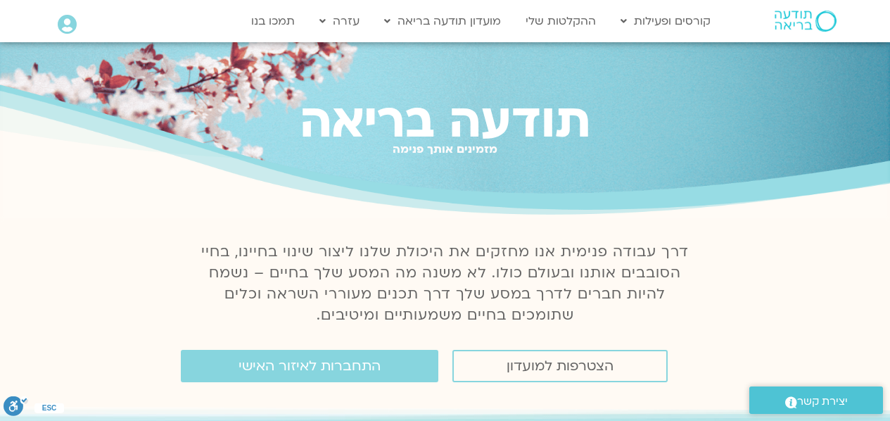 This screenshot has height=421, width=890. I want to click on a: ההקלטות שלי, so click(561, 21).